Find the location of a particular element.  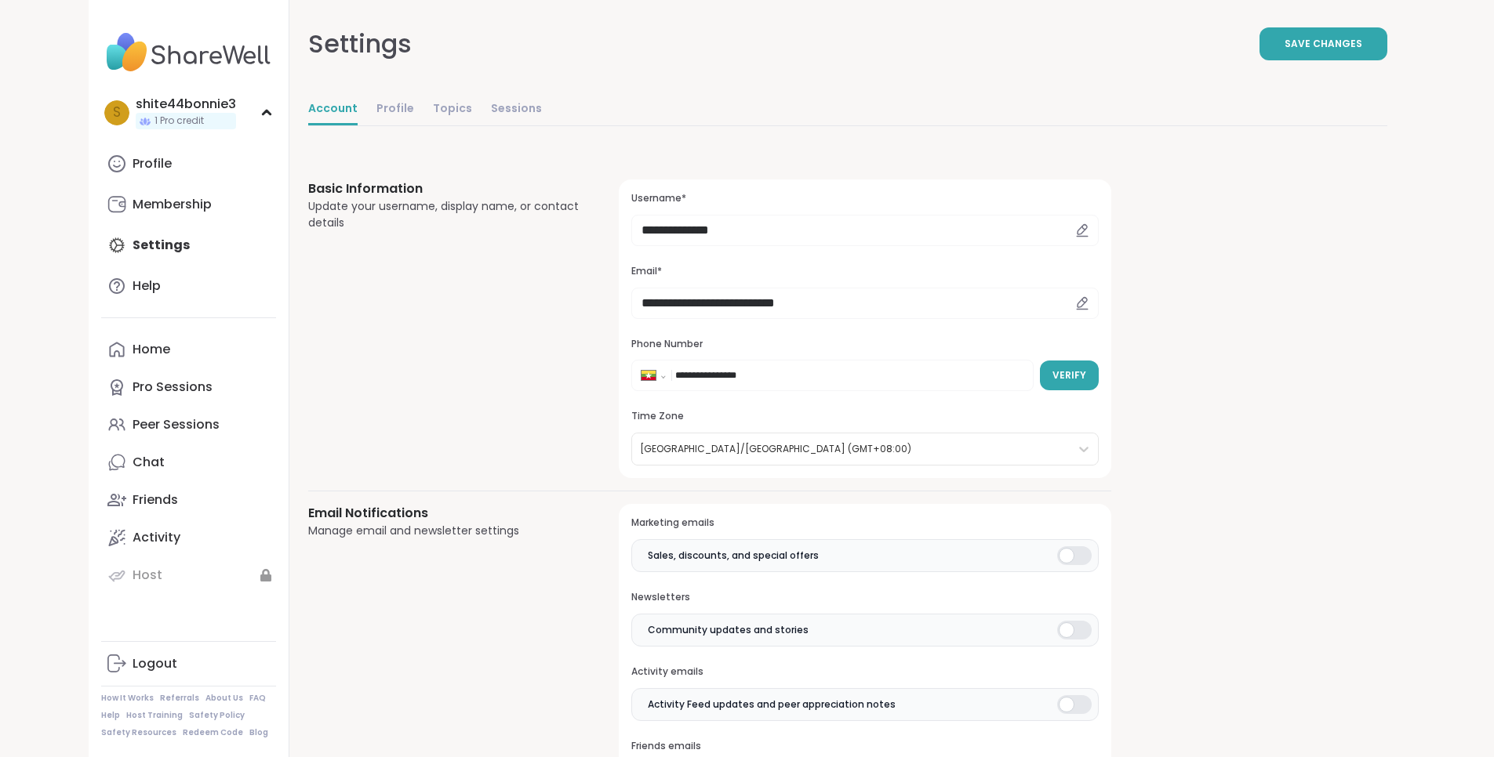

div: Help is located at coordinates (147, 286).